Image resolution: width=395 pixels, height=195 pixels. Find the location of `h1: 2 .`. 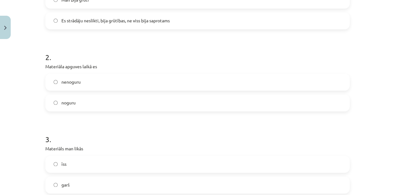

h1: 2 . is located at coordinates (197, 52).